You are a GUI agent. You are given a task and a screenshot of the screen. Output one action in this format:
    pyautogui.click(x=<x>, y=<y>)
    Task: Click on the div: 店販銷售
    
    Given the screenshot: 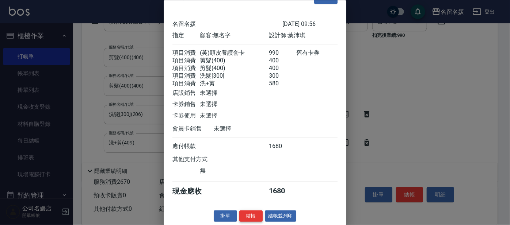 What is the action you would take?
    pyautogui.click(x=186, y=93)
    